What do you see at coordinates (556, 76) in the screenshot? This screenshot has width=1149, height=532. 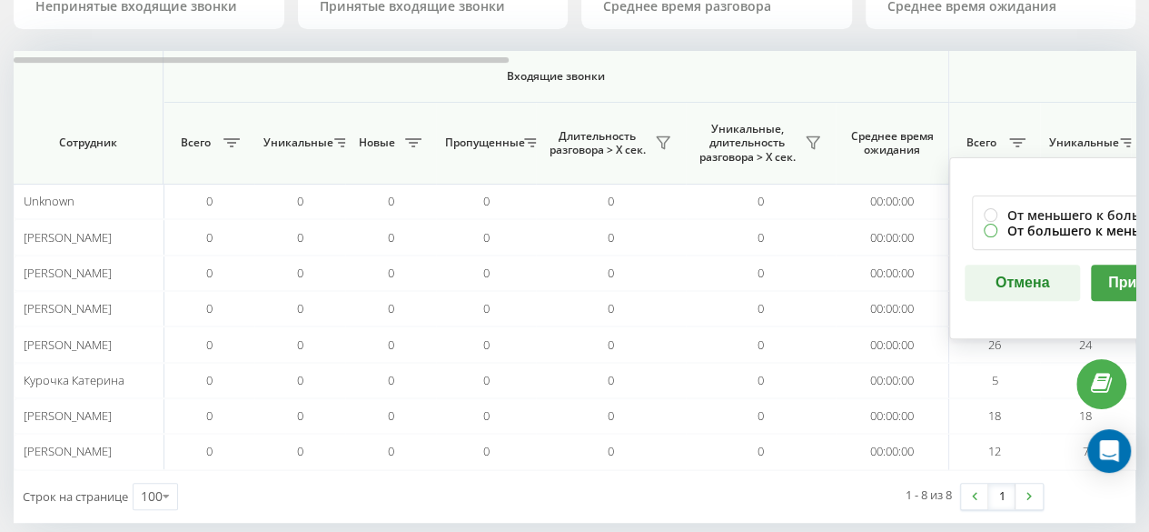 I see `span: Входящие звонки` at bounding box center [556, 76].